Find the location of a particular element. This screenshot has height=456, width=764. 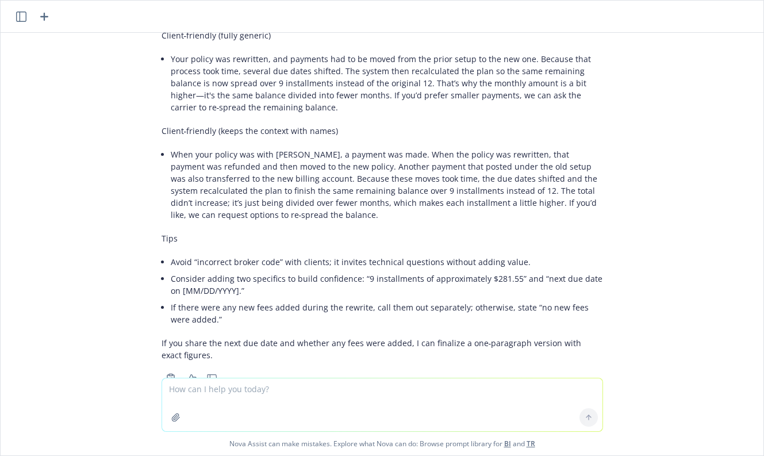

li: Consider adding two specifics to build confidence: “9 installments of approximately $281.55” and ... is located at coordinates (387, 284).